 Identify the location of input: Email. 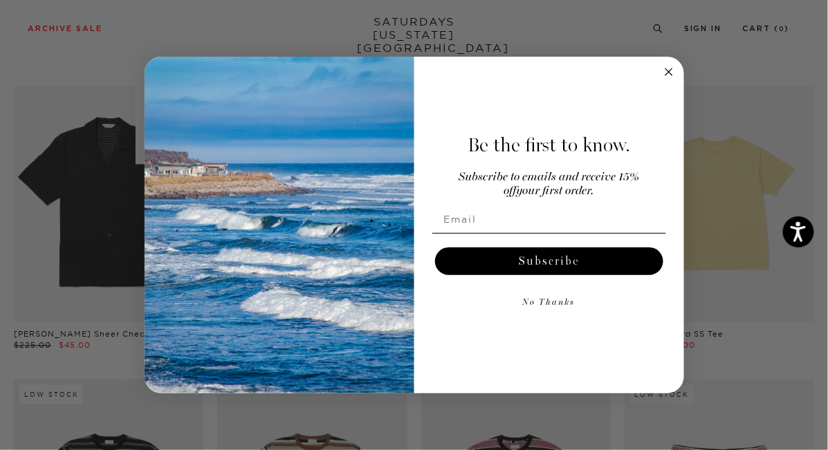
(549, 219).